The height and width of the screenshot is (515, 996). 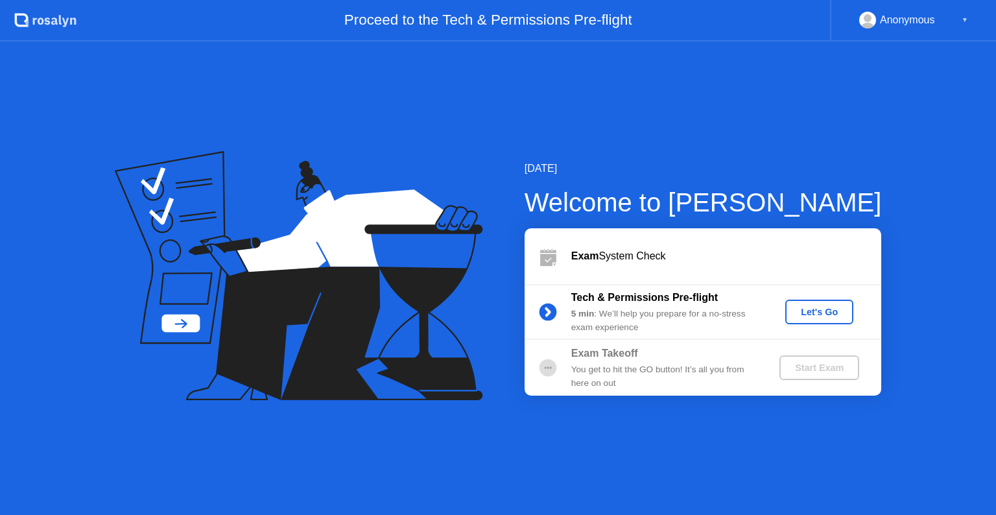 I want to click on div: Start Exam, so click(x=819, y=368).